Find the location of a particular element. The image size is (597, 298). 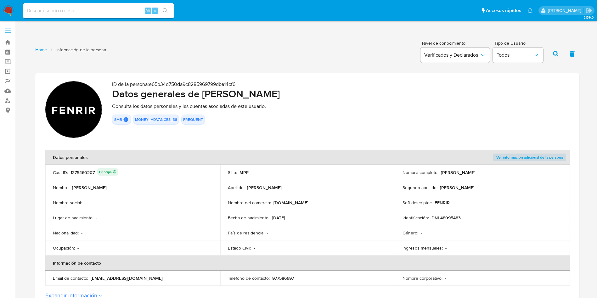

span: Verificados y Declarados is located at coordinates (452, 55).